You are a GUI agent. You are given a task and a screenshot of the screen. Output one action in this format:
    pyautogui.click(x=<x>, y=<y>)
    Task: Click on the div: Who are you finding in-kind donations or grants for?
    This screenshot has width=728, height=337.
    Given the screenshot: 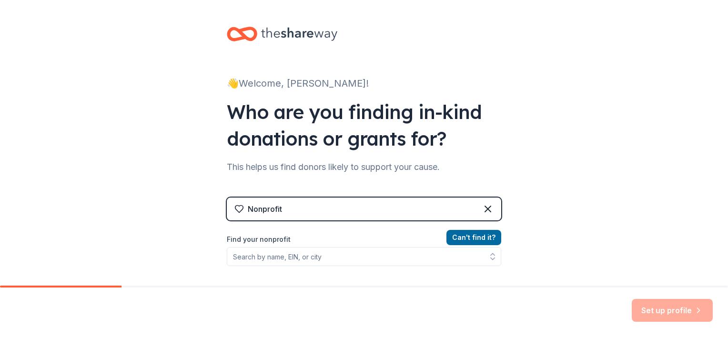 What is the action you would take?
    pyautogui.click(x=364, y=125)
    